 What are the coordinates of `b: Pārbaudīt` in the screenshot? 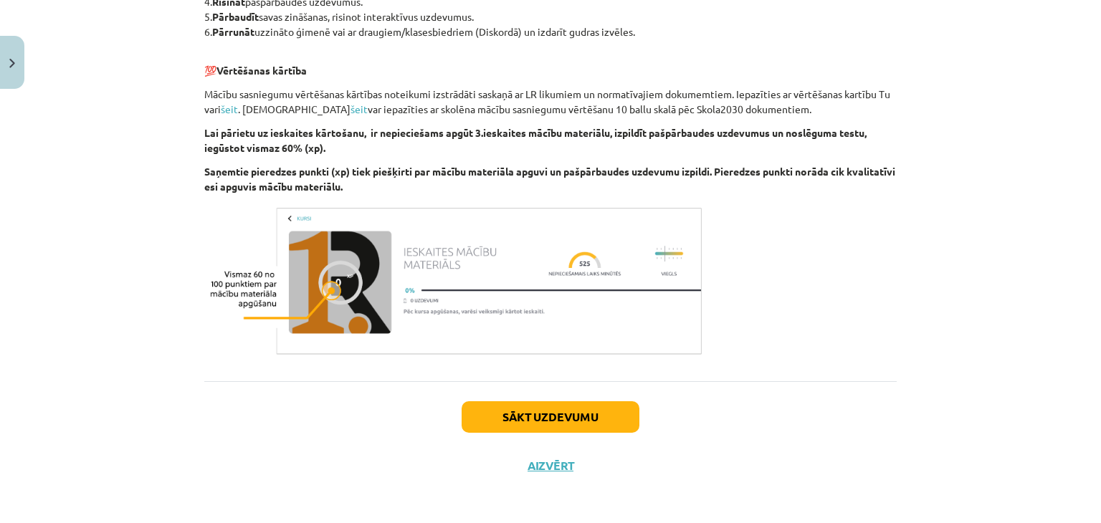 It's located at (235, 16).